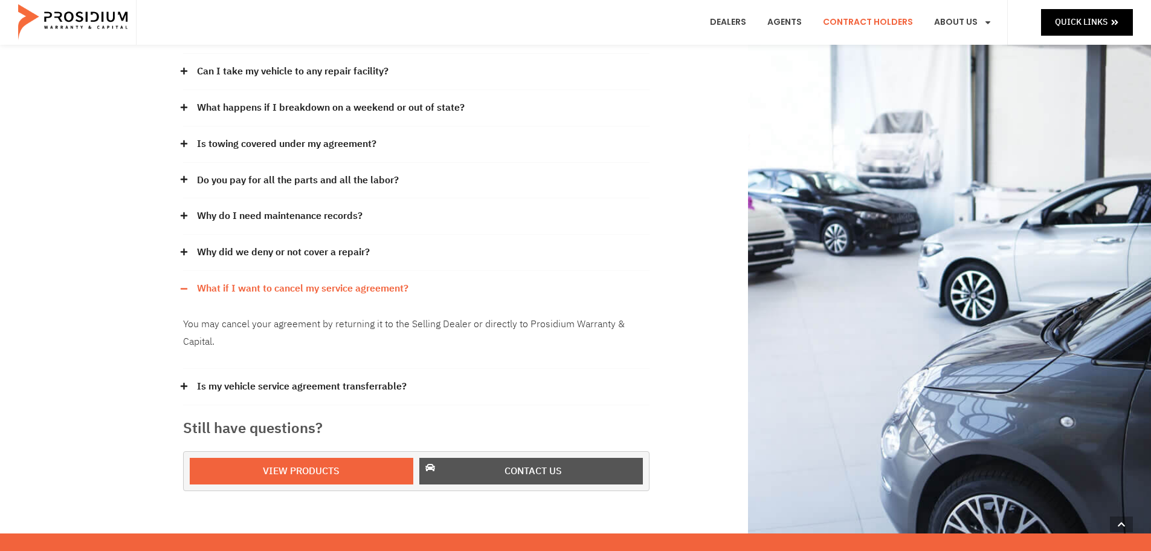 The image size is (1151, 551). What do you see at coordinates (283, 252) in the screenshot?
I see `a: Why did we deny or not cover a repair?` at bounding box center [283, 252].